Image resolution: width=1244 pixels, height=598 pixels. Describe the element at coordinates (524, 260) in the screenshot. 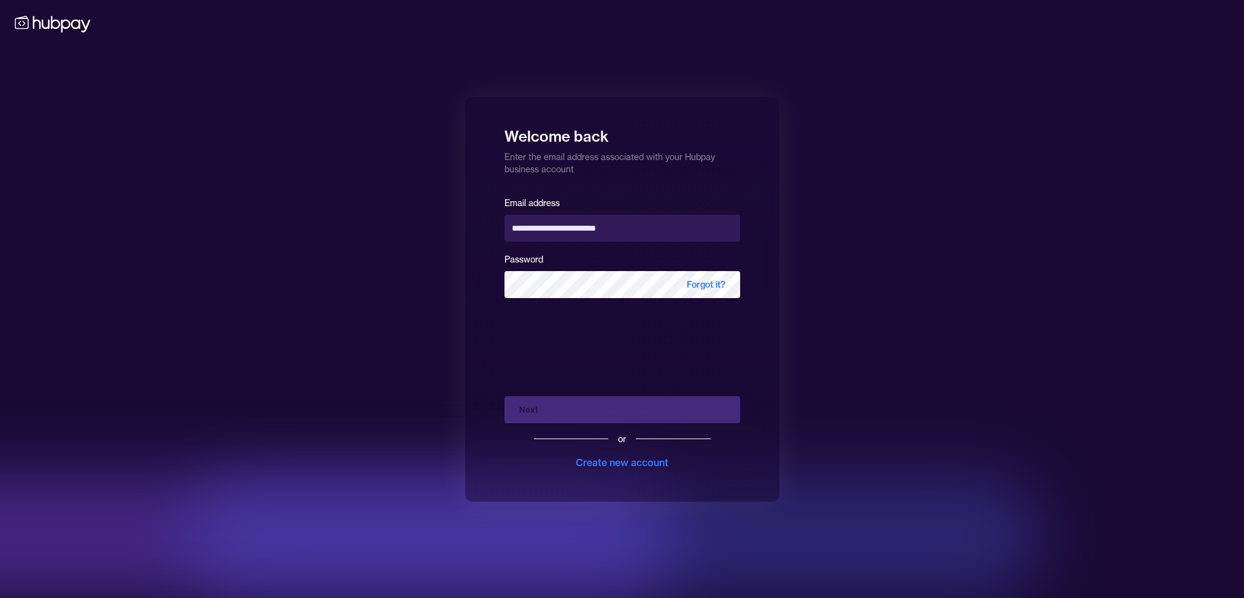

I see `label: Password` at that location.